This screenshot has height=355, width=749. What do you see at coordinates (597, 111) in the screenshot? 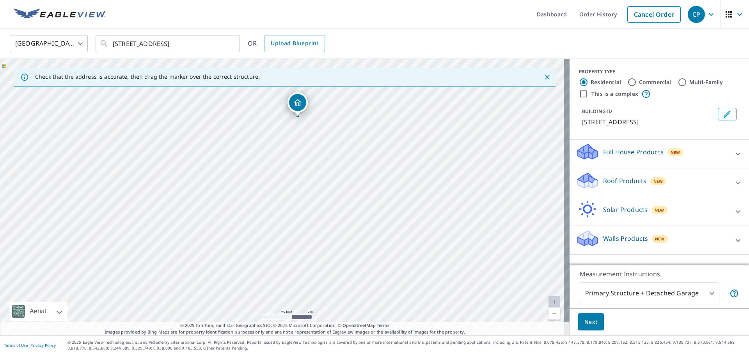
I see `p: BUILDING ID` at bounding box center [597, 111].